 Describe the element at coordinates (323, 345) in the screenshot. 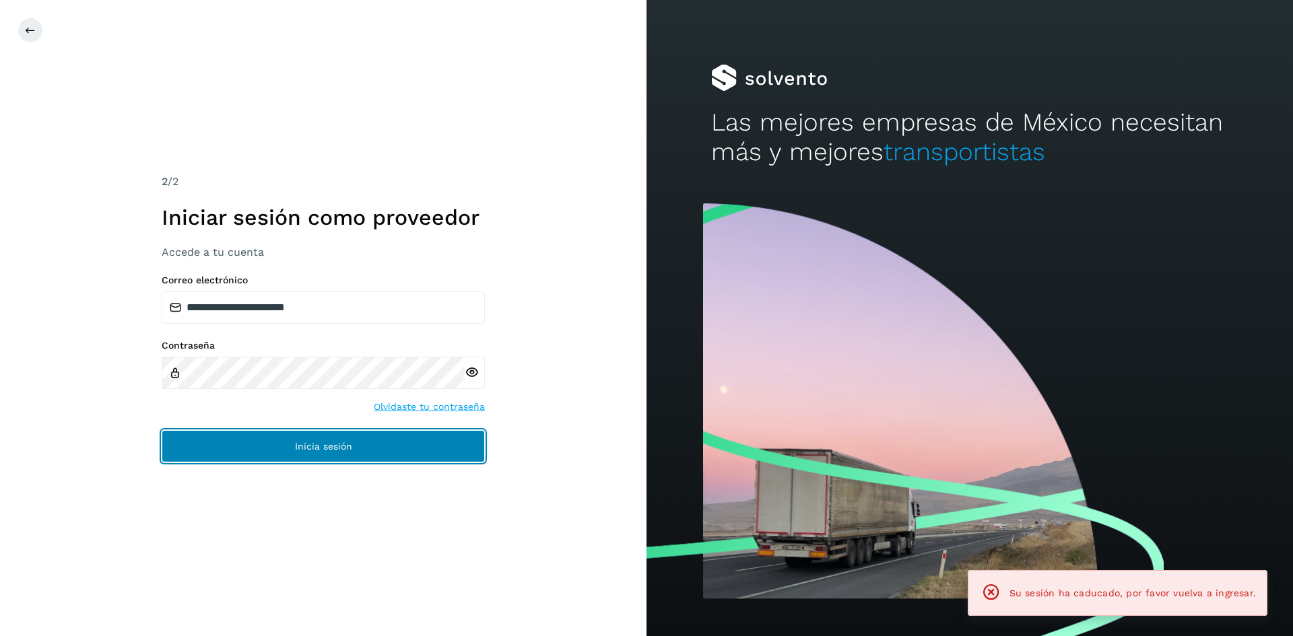

I see `label: Contraseña` at that location.